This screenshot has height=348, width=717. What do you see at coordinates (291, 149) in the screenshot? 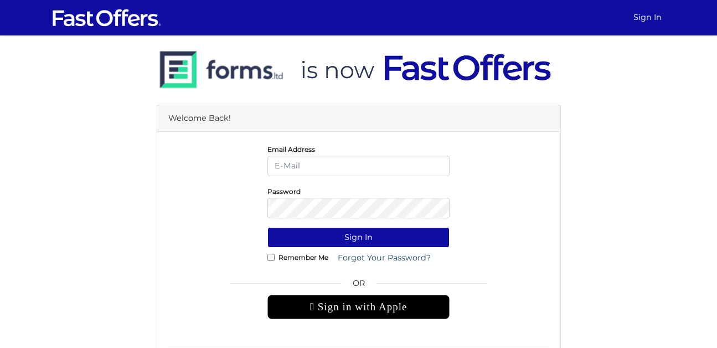
I see `label: Email Address` at bounding box center [291, 149].